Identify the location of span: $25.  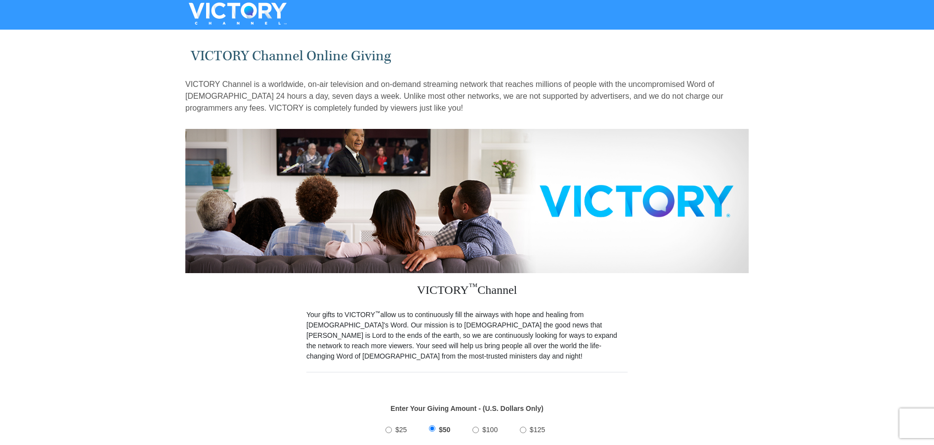
(401, 430).